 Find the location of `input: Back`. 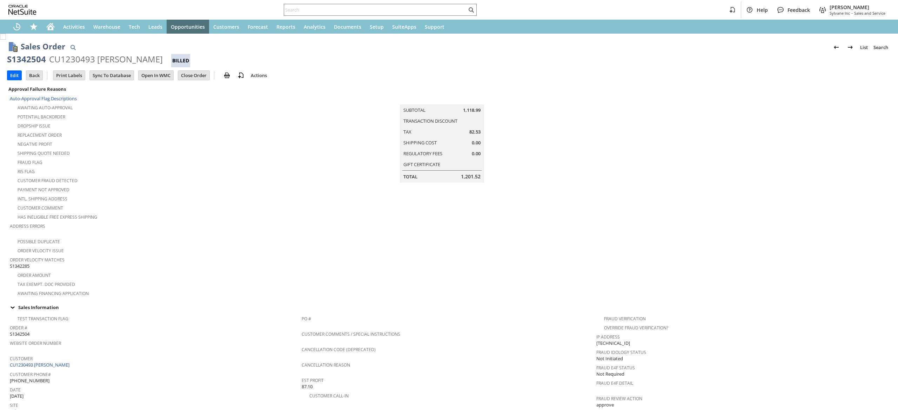

input: Back is located at coordinates (34, 75).